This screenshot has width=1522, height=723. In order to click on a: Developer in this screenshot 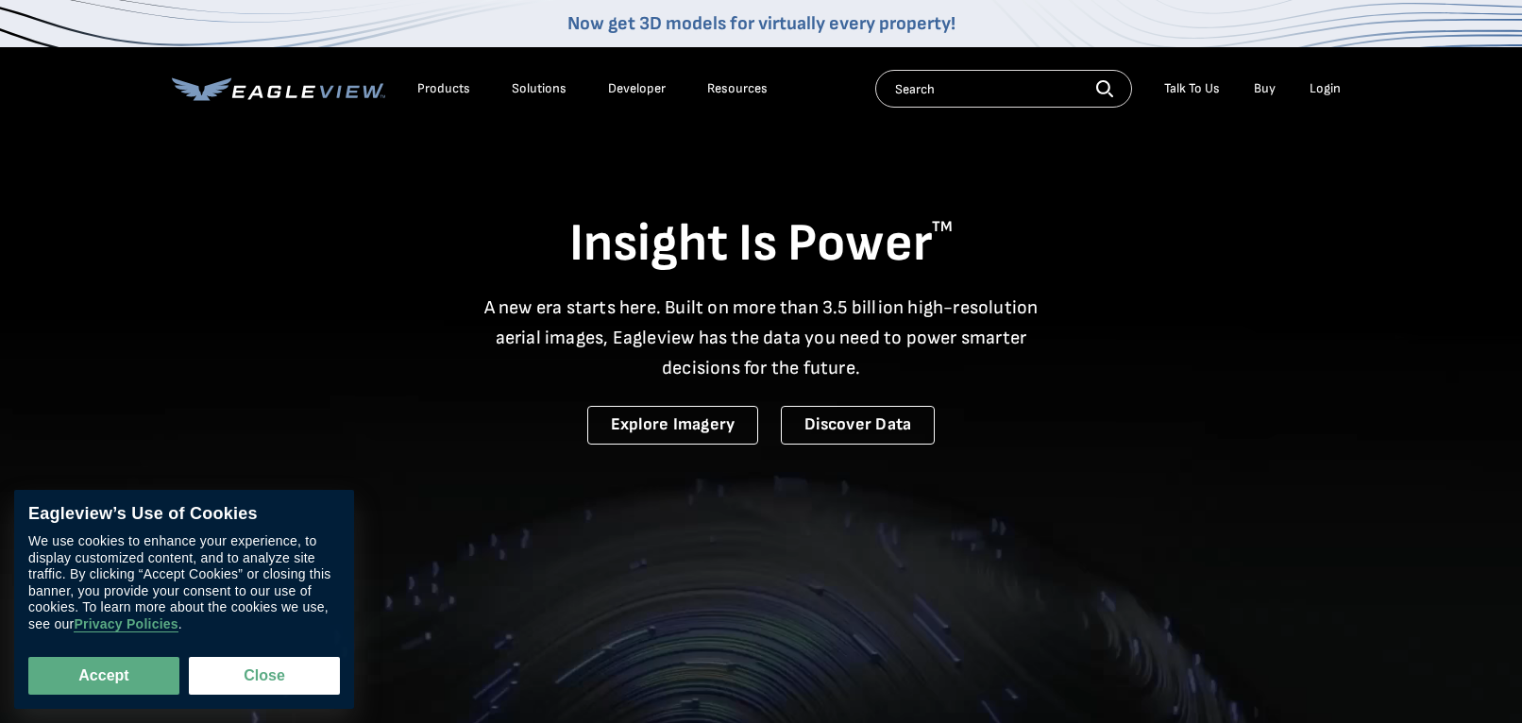, I will do `click(636, 89)`.